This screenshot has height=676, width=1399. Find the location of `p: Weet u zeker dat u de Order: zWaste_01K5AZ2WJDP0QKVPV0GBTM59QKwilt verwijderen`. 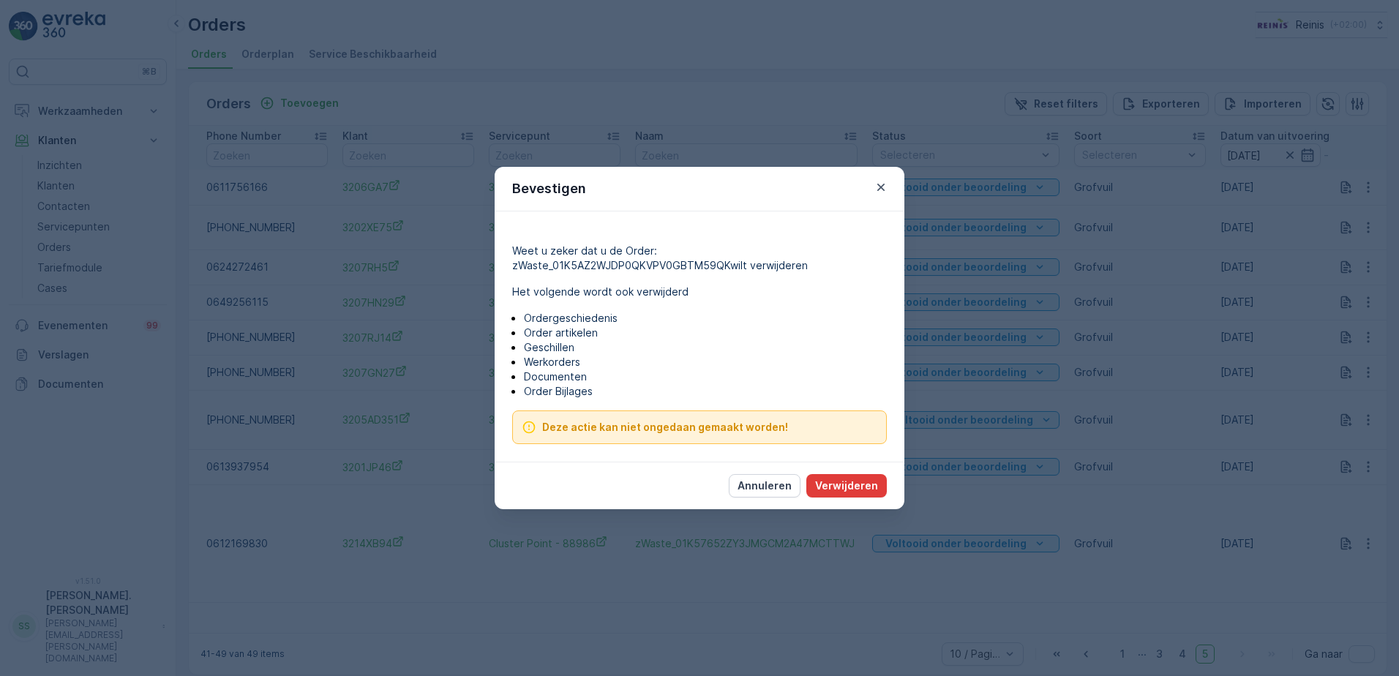

p: Weet u zeker dat u de Order: zWaste_01K5AZ2WJDP0QKVPV0GBTM59QKwilt verwijderen is located at coordinates (699, 258).